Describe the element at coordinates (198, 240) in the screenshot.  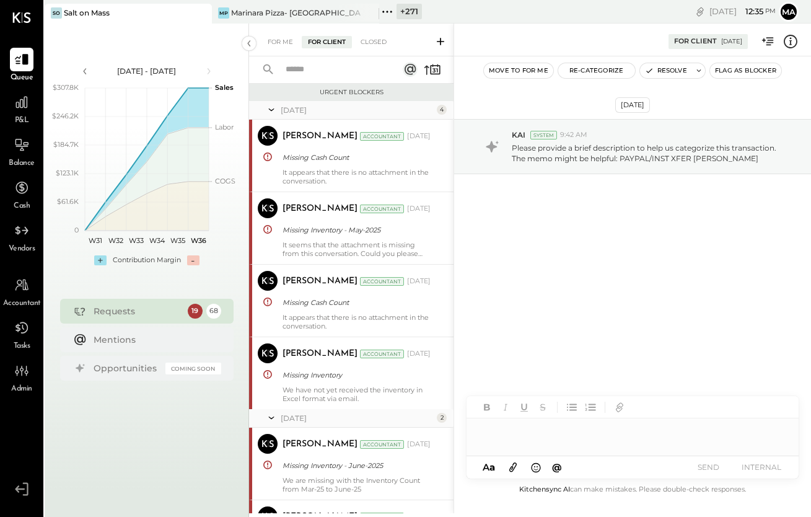
I see `text: W36` at that location.